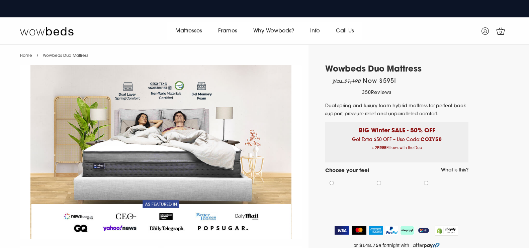 Image resolution: width=529 pixels, height=248 pixels. What do you see at coordinates (347, 171) in the screenshot?
I see `h4: Choose your feel` at bounding box center [347, 171].